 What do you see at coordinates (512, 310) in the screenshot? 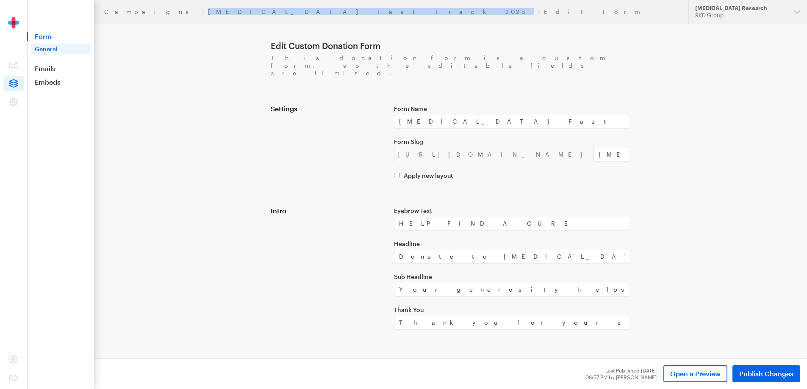
I see `label: Thank You` at bounding box center [512, 310].